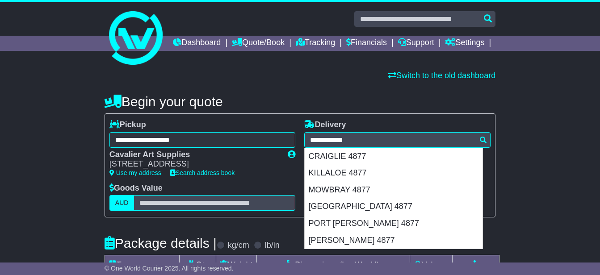 This screenshot has height=275, width=600. Describe the element at coordinates (431, 265) in the screenshot. I see `td: Volume` at that location.